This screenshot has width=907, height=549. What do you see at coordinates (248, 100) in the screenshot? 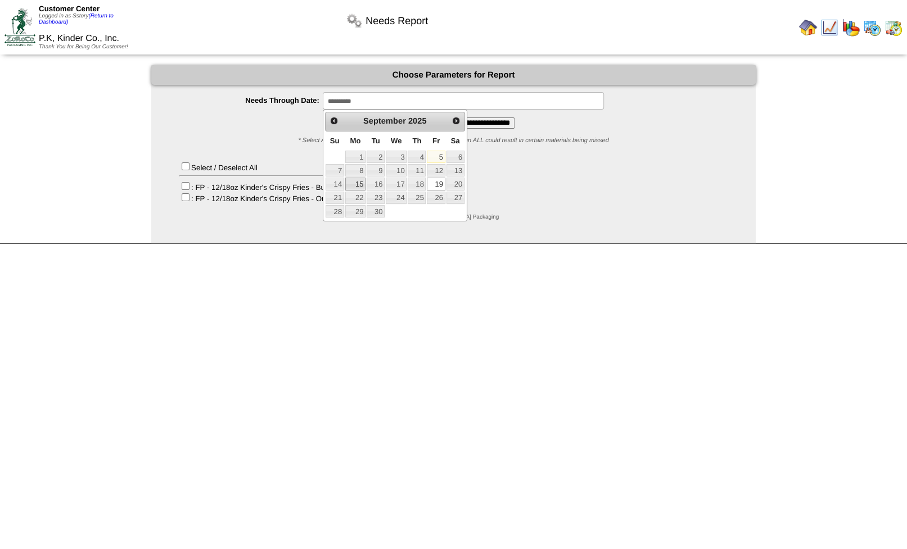
I see `label: Needs Through Date:` at bounding box center [248, 100].